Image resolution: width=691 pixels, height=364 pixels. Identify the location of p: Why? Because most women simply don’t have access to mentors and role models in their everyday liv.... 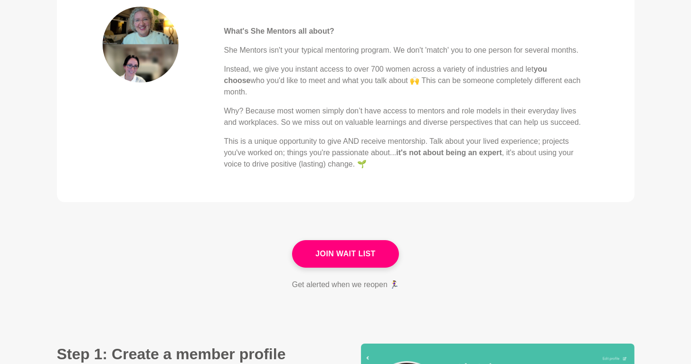
(407, 117).